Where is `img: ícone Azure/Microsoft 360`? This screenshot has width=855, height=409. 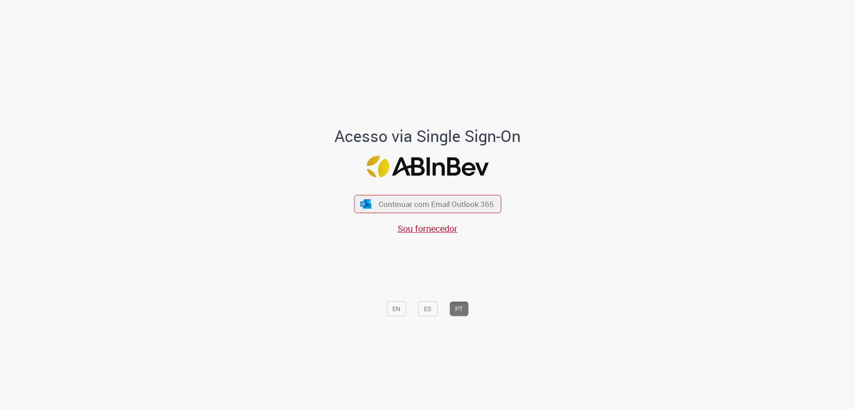
img: ícone Azure/Microsoft 360 is located at coordinates (366, 204).